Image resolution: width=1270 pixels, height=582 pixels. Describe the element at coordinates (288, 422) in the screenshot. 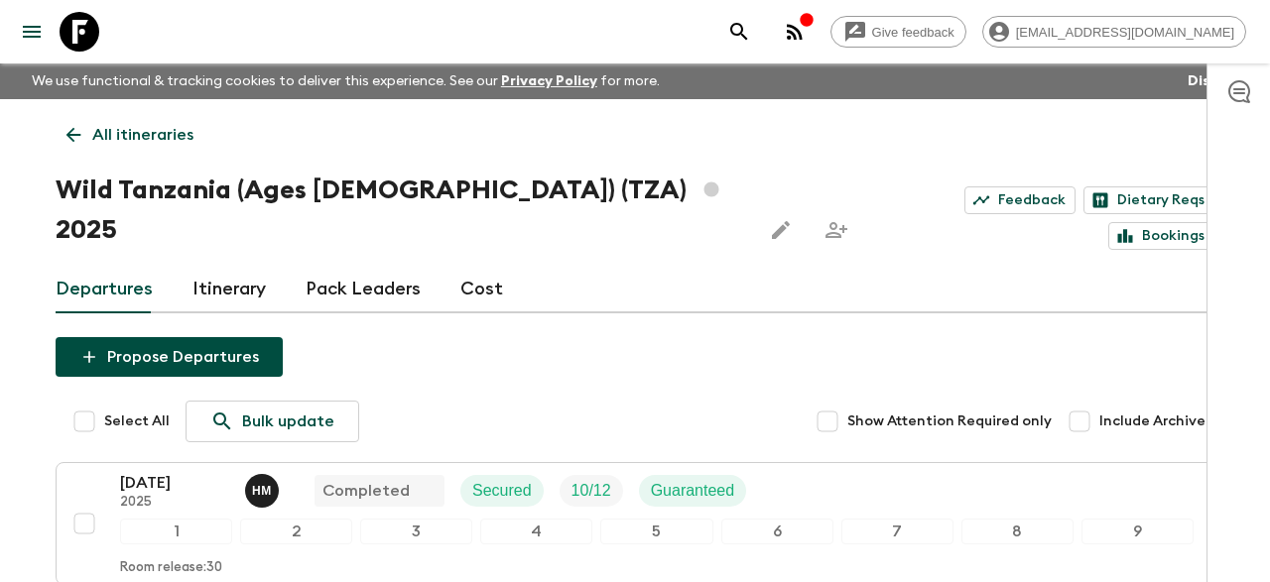

I see `p: Bulk update` at that location.